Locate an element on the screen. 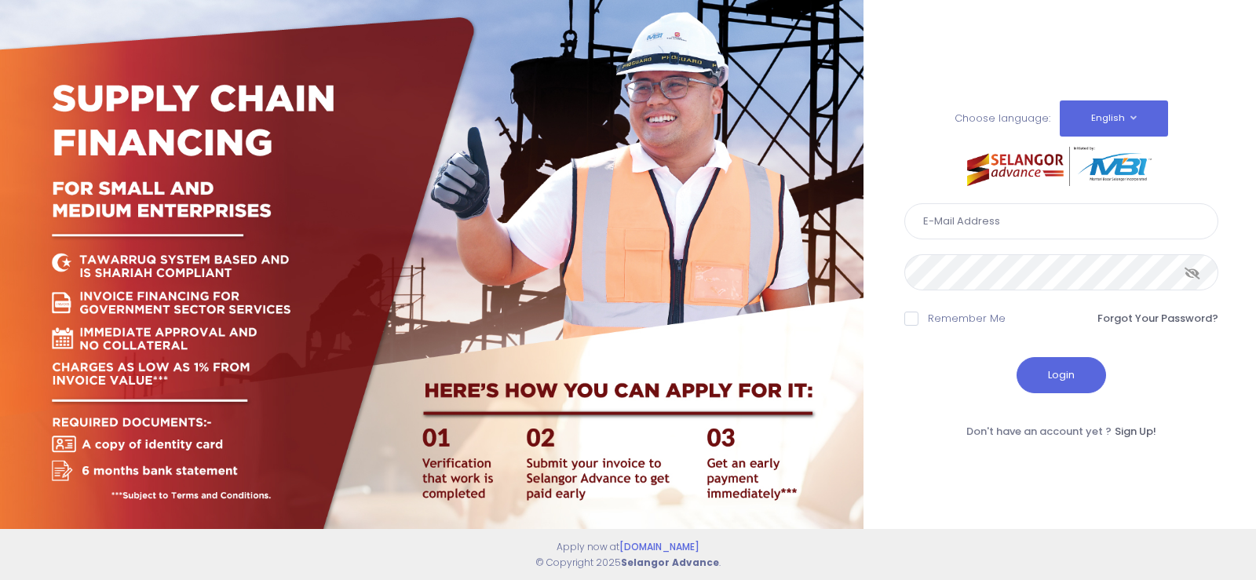  span: Don't have an account yet ? is located at coordinates (1039, 431).